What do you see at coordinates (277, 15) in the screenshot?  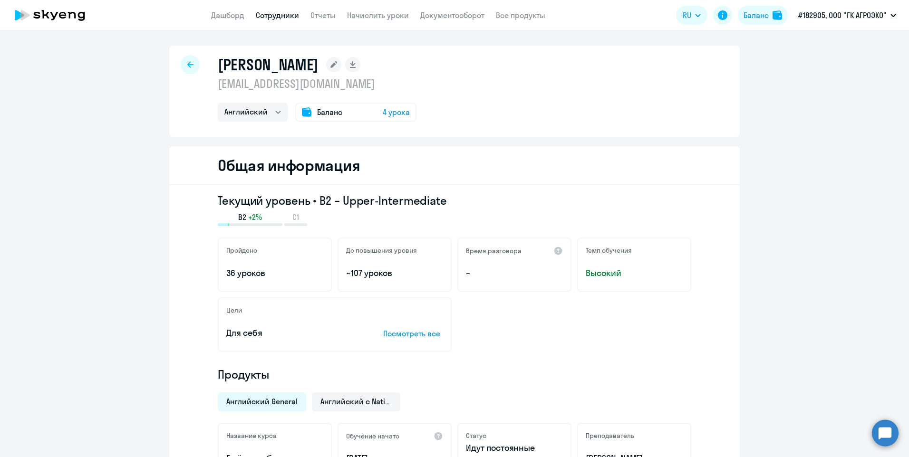 I see `a: Сотрудники` at bounding box center [277, 15].